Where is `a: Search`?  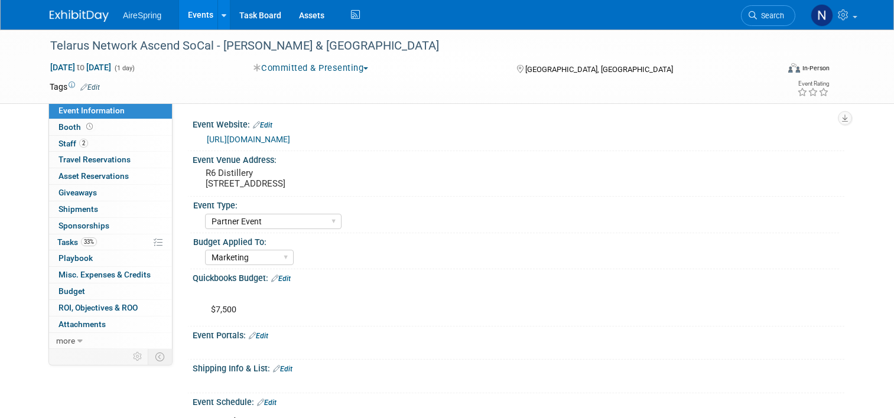
a: Search is located at coordinates (768, 15).